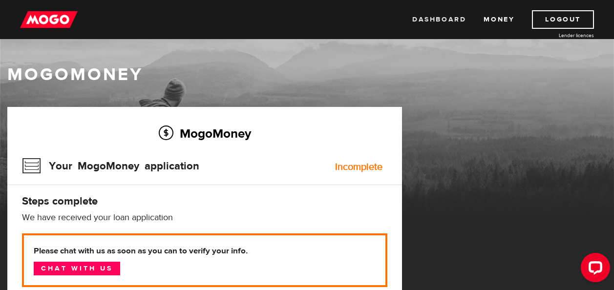 The width and height of the screenshot is (614, 290). What do you see at coordinates (562, 20) in the screenshot?
I see `a: Logout` at bounding box center [562, 20].